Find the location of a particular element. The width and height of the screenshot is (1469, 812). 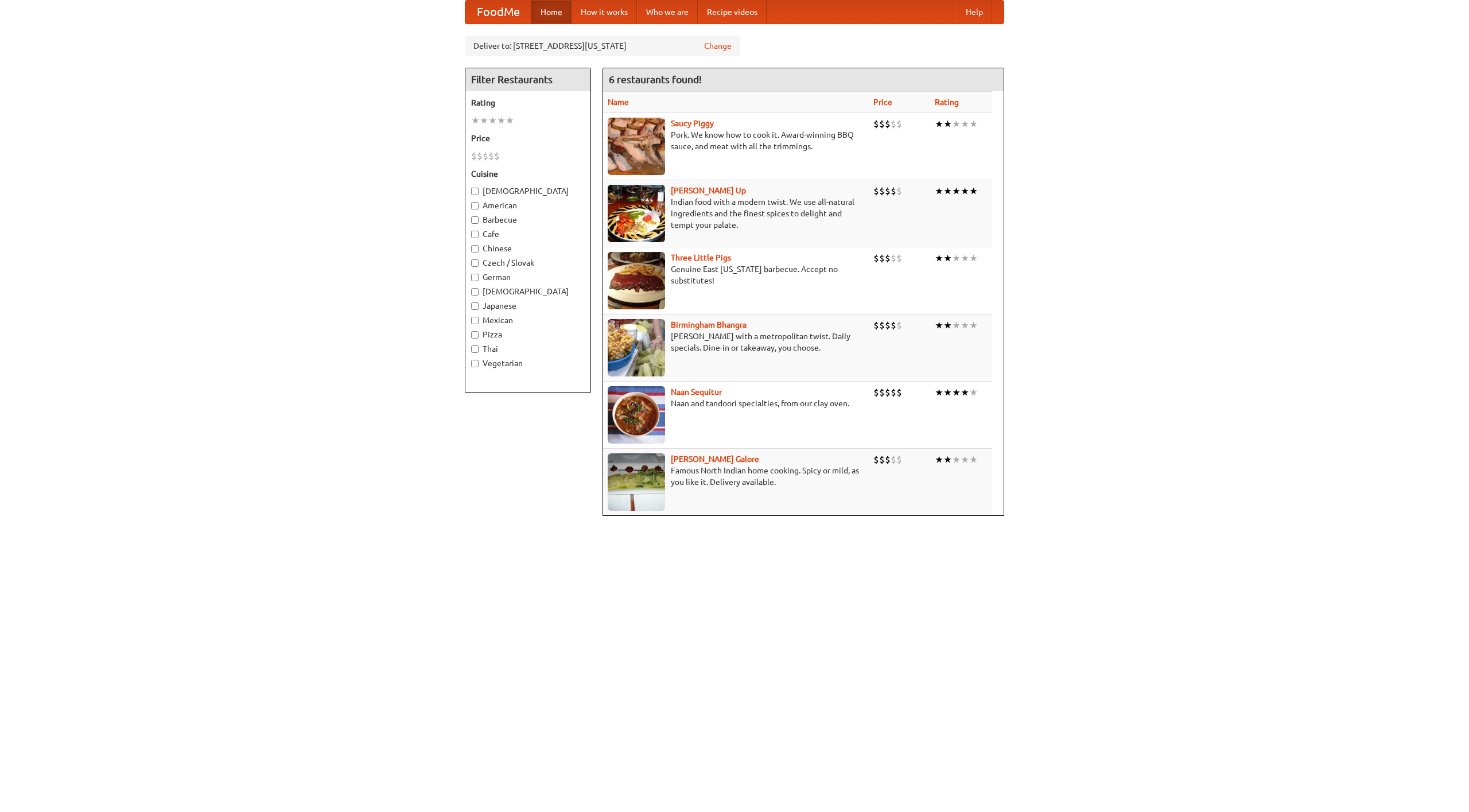

a: Birmingham Bhangra is located at coordinates (709, 325).